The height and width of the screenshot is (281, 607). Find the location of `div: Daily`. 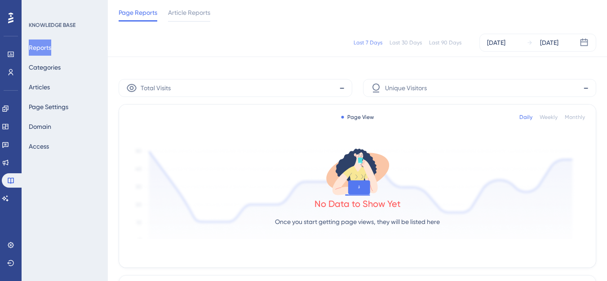

div: Daily is located at coordinates (526, 117).